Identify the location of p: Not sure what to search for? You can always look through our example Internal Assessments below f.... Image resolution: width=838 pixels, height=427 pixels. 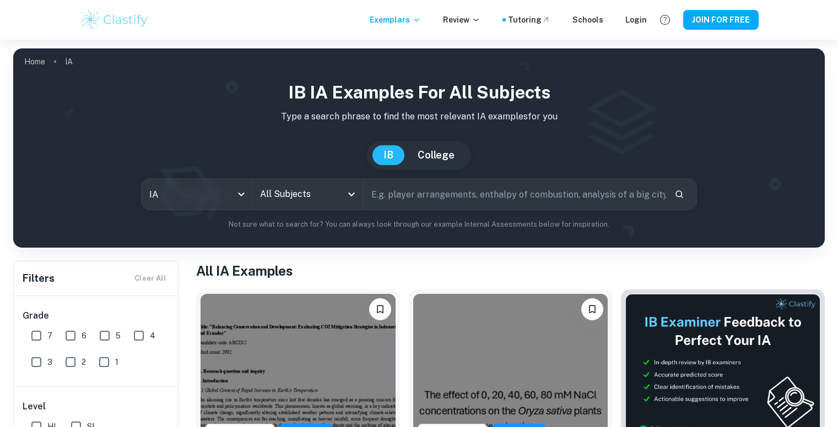
(419, 225).